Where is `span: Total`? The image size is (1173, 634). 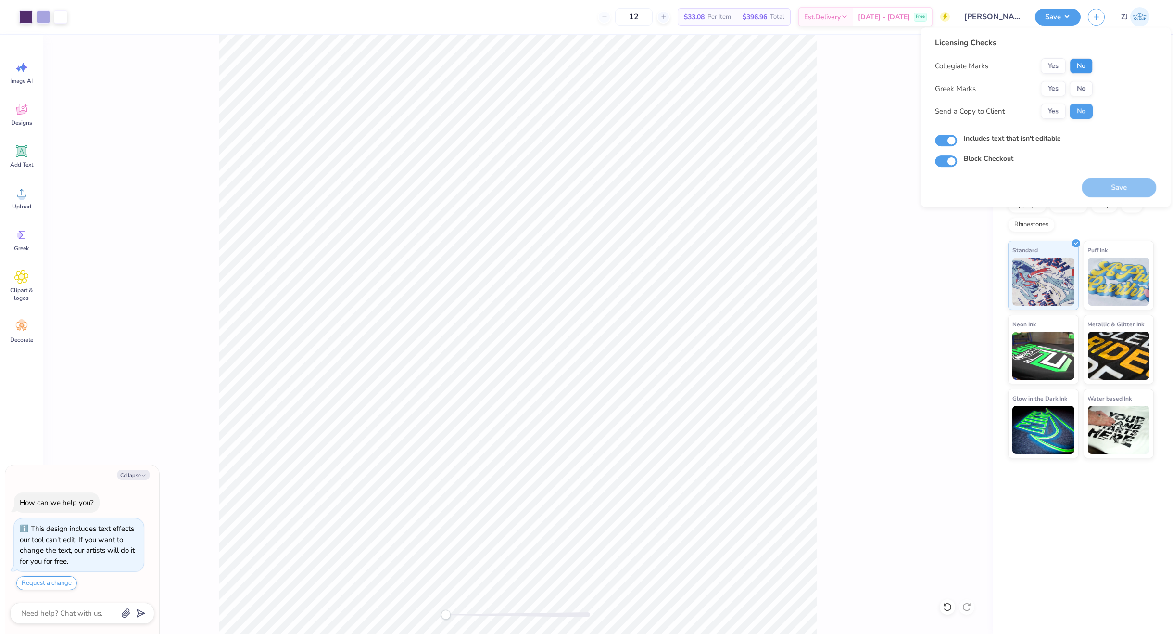 span: Total is located at coordinates (777, 17).